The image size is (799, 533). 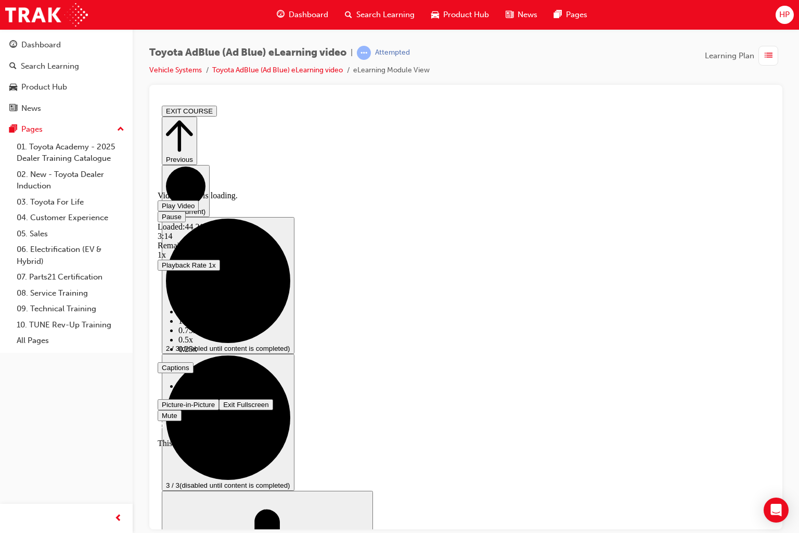 What do you see at coordinates (785, 15) in the screenshot?
I see `span: HP` at bounding box center [785, 15].